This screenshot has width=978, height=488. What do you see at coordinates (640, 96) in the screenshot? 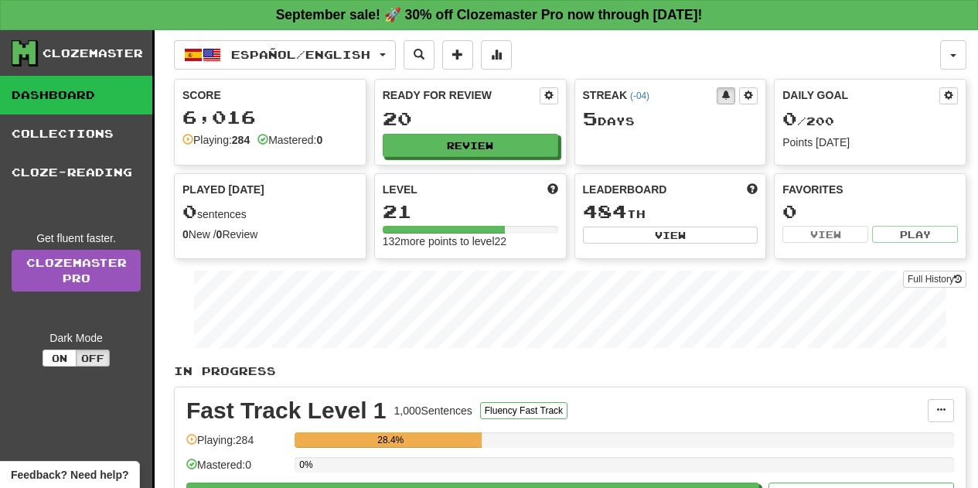
I see `a: (-04)` at bounding box center [640, 96].